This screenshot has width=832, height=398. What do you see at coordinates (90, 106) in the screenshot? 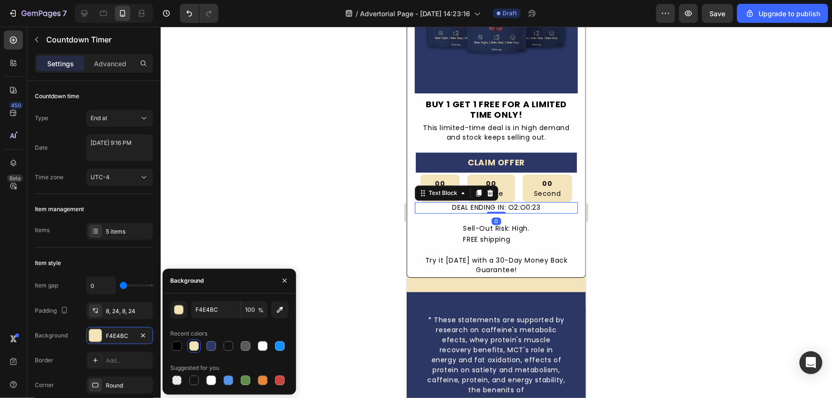
I see `p: This limited-time deal is in high demand and stock keeps selling out.` at bounding box center [90, 106].